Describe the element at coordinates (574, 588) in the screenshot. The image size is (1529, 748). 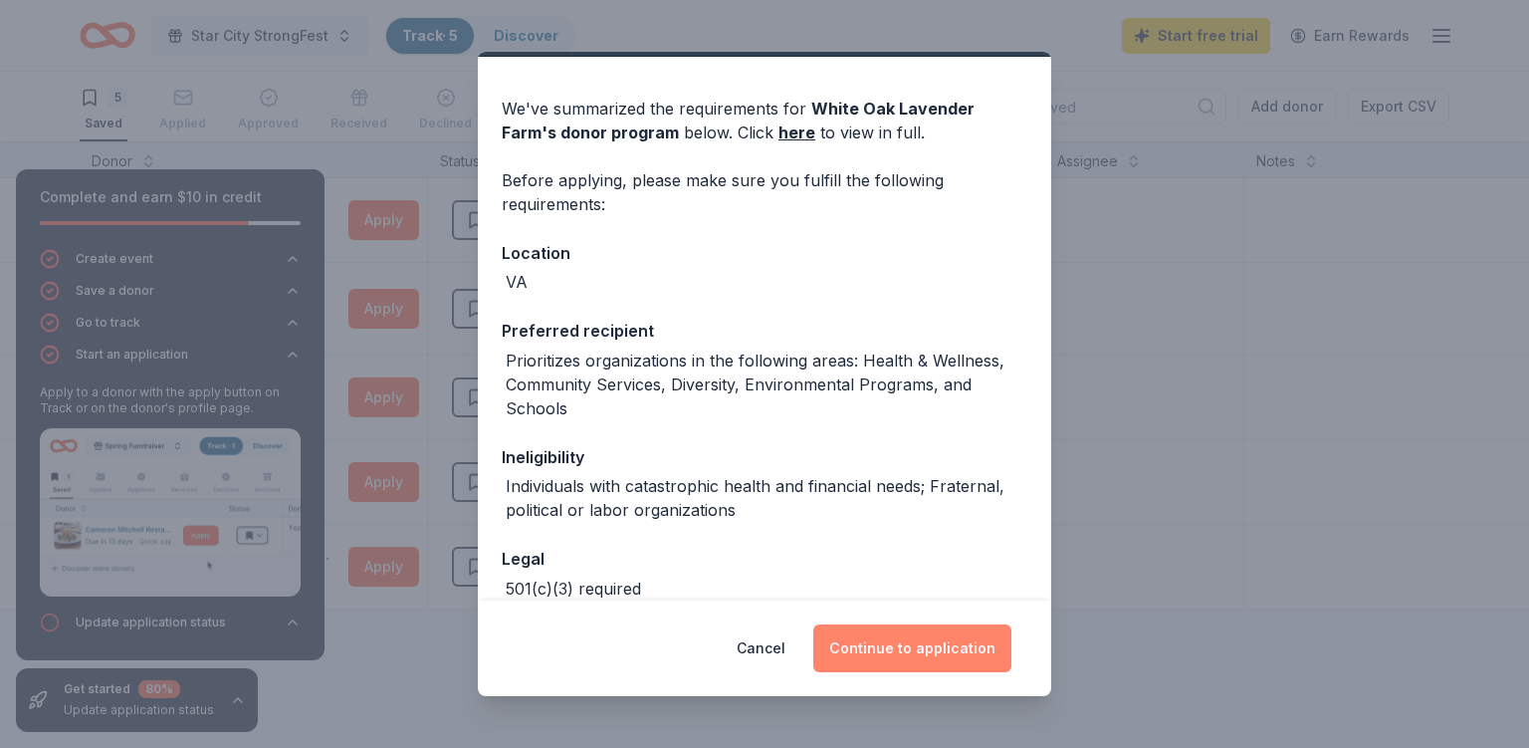
I see `div: 501(c)(3) required` at that location.